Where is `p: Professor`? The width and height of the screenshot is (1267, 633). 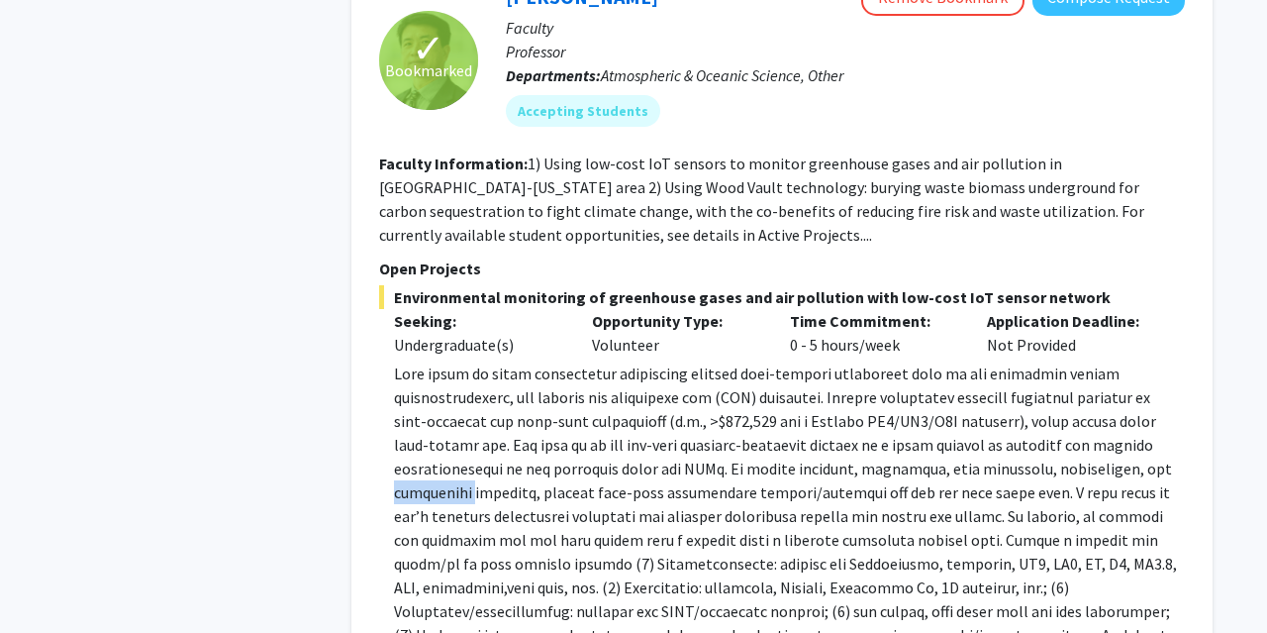 p: Professor is located at coordinates (846, 51).